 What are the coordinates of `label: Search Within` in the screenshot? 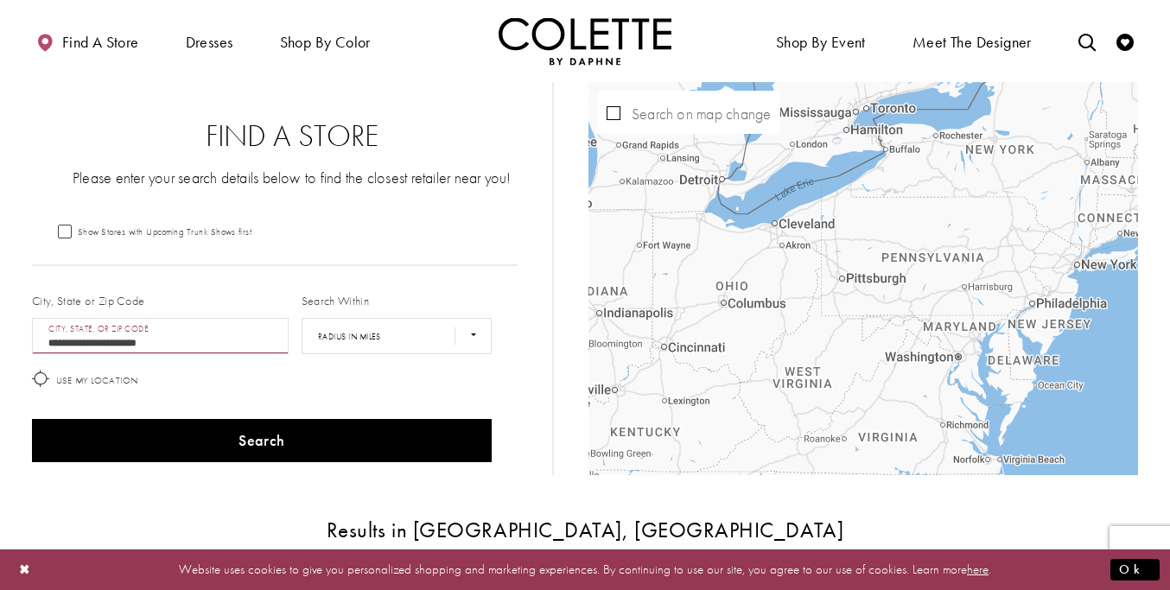 It's located at (335, 301).